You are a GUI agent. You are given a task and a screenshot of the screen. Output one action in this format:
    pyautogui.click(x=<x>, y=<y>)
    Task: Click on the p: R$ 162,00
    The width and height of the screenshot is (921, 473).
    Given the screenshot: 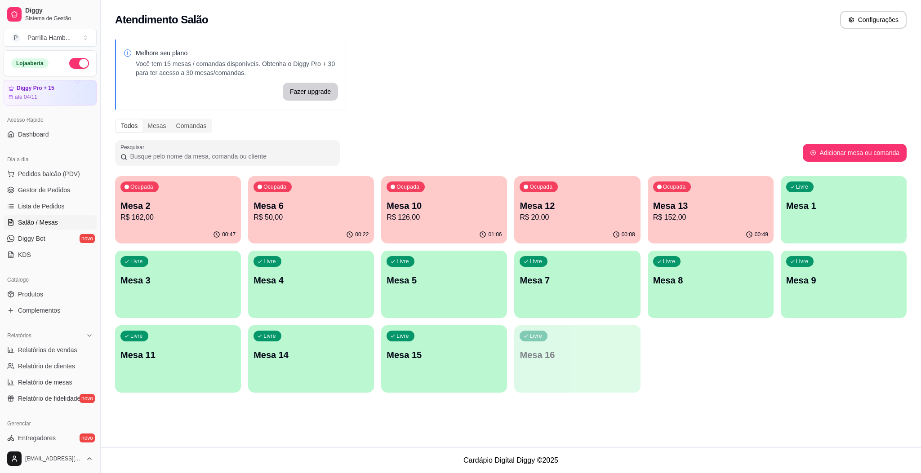 What is the action you would take?
    pyautogui.click(x=178, y=218)
    